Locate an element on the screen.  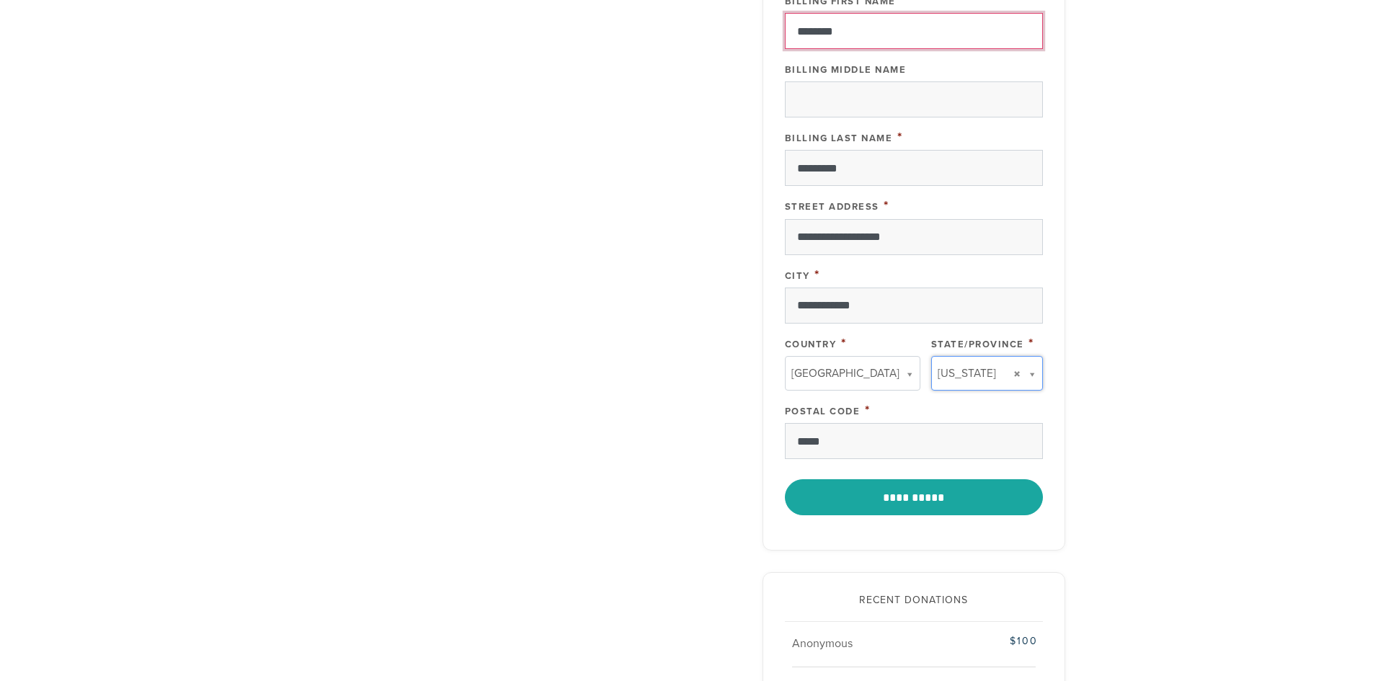
label: Street Address is located at coordinates (832, 207).